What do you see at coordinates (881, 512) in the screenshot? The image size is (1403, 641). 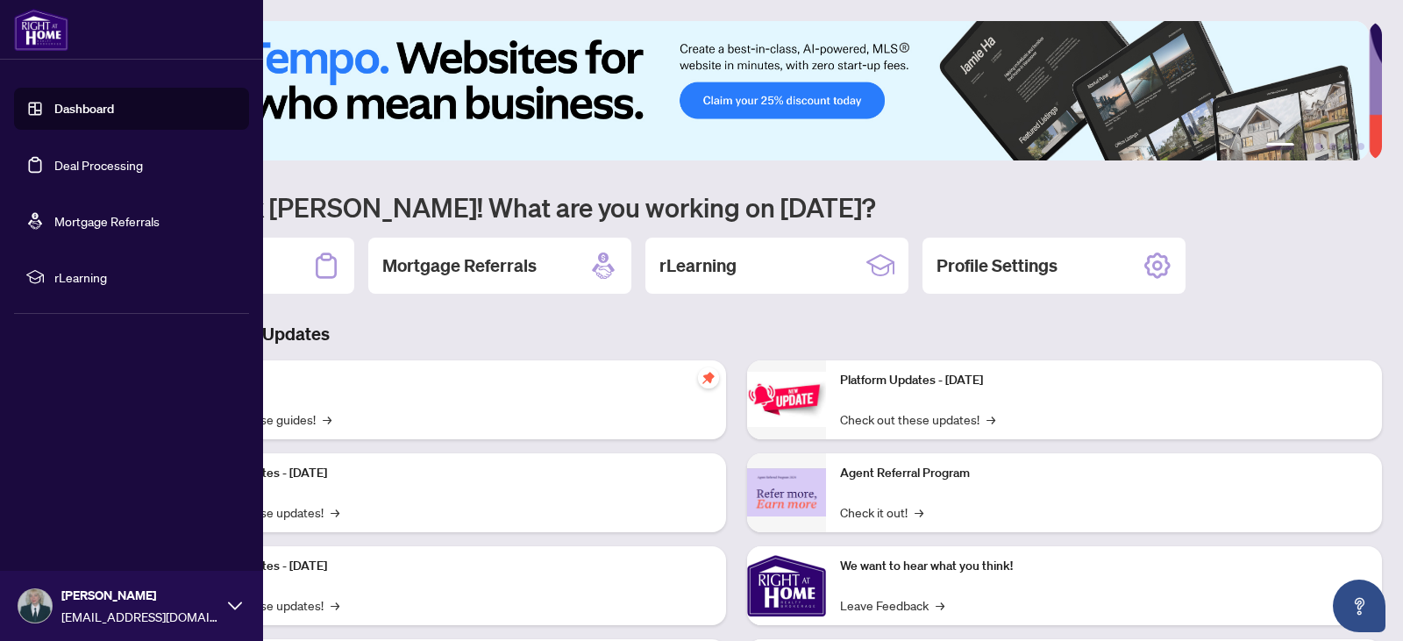 I see `a: Check it out!→` at bounding box center [881, 512].